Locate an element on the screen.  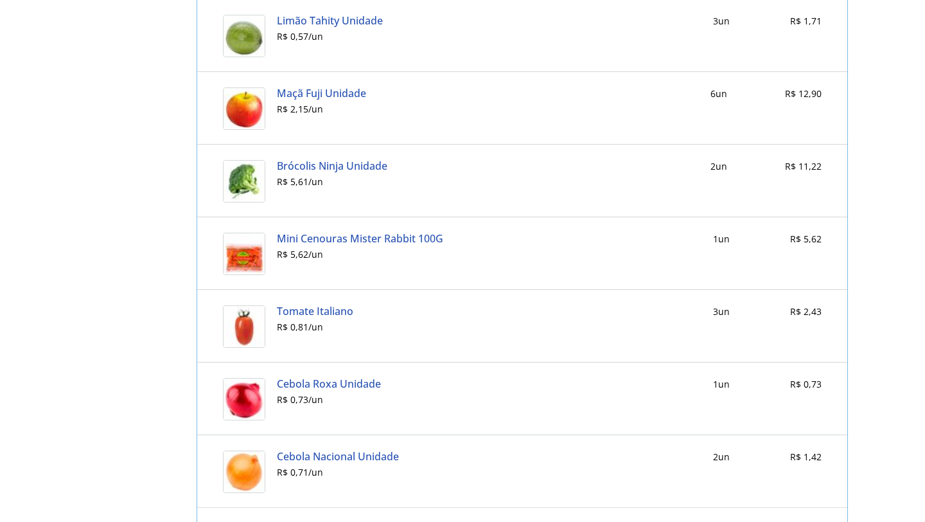
a: Cebola Roxa Unidade is located at coordinates (329, 384).